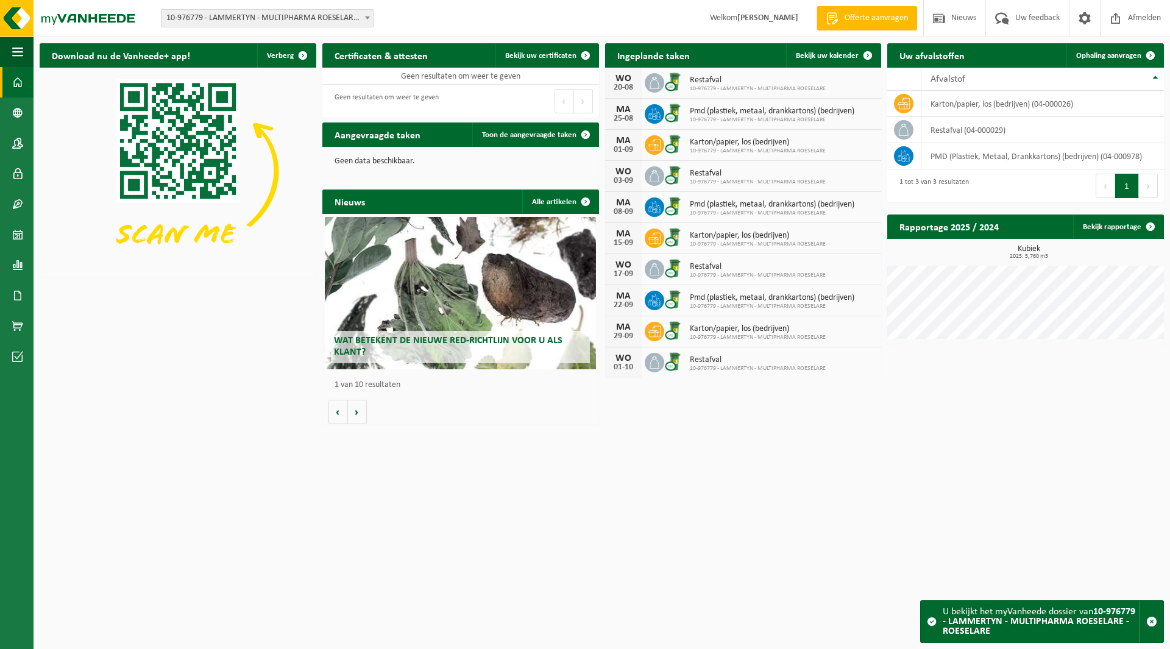  Describe the element at coordinates (623, 367) in the screenshot. I see `div: 01-10` at that location.